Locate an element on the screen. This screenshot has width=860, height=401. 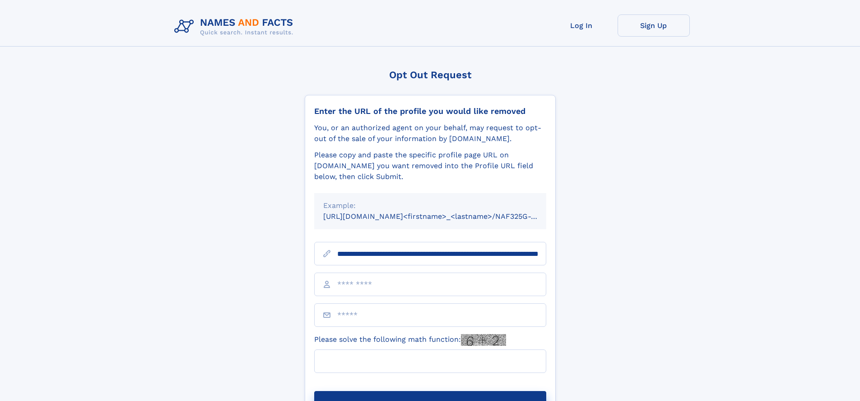
img: Logo Names and Facts is located at coordinates (236, 27).